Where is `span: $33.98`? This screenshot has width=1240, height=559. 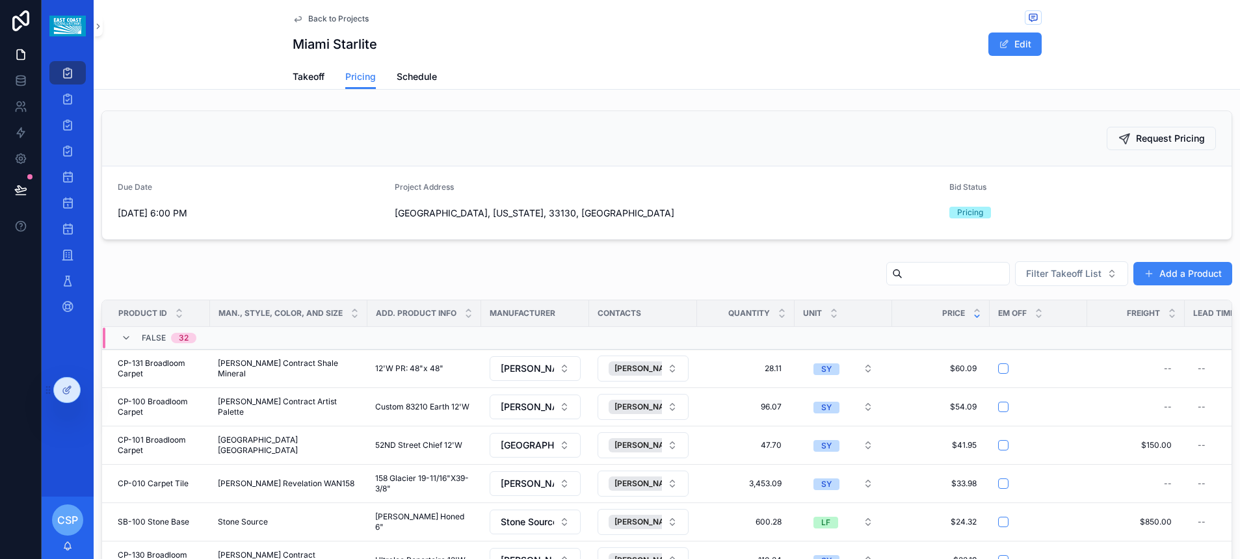 span: $33.98 is located at coordinates (941, 484).